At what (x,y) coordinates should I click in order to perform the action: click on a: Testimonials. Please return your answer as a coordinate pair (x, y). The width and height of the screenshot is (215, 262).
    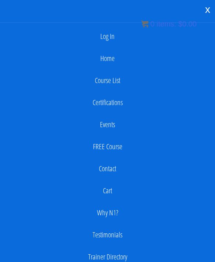
    Looking at the image, I should click on (107, 235).